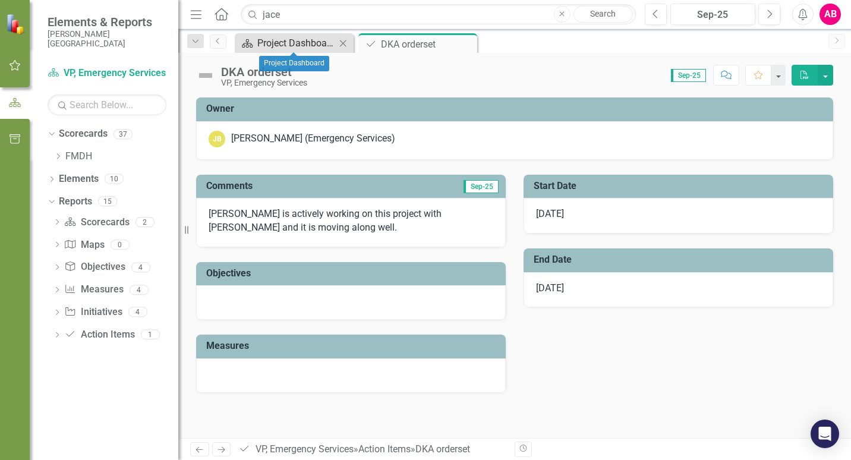  Describe the element at coordinates (120, 244) in the screenshot. I see `div: 0` at that location.